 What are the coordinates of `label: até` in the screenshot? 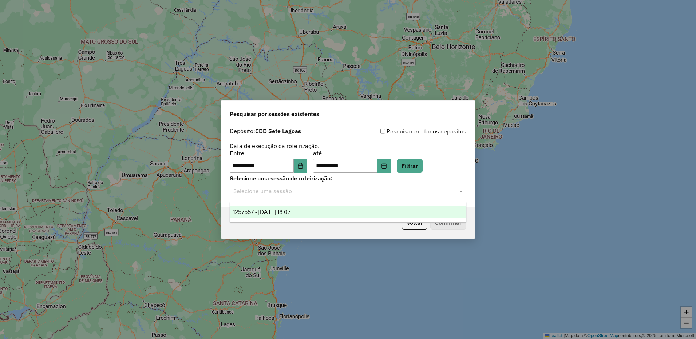 It's located at (351, 153).